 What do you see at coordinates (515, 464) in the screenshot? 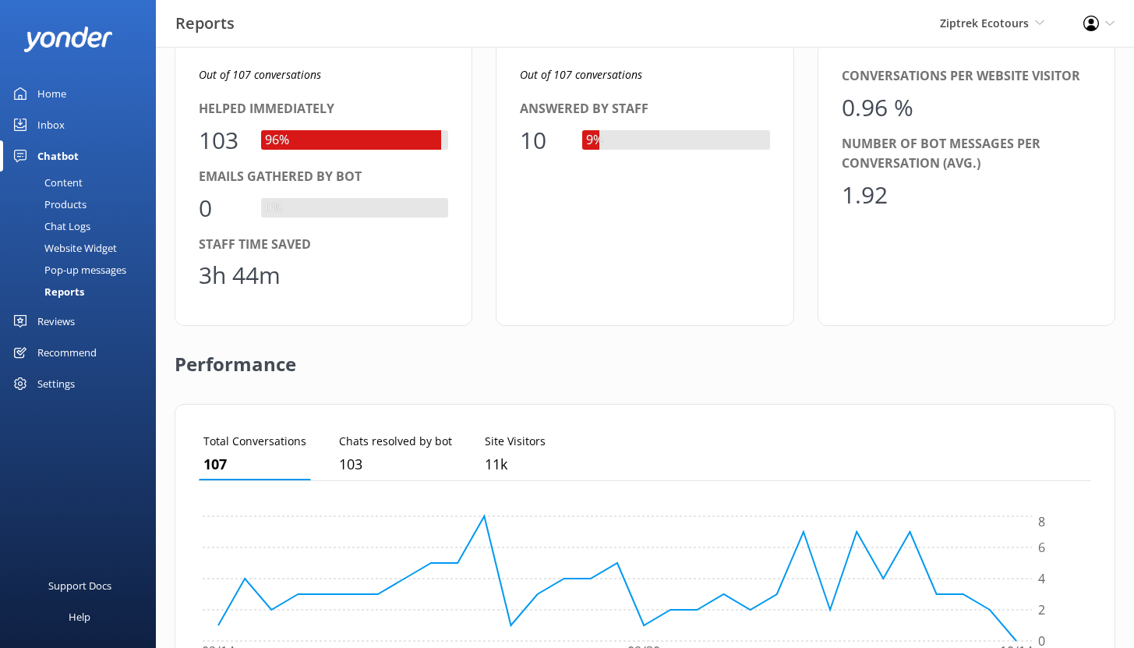
I see `p: 11,175` at bounding box center [515, 464].